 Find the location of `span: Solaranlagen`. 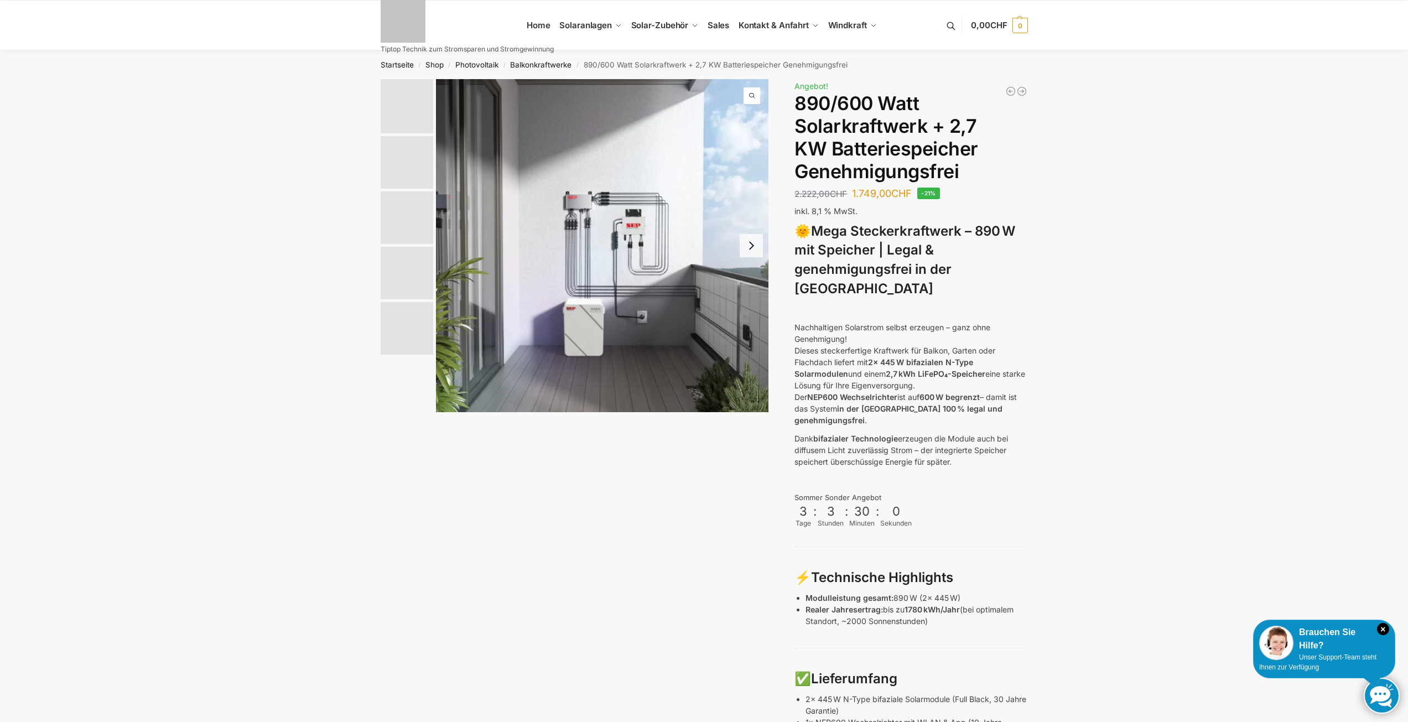

span: Solaranlagen is located at coordinates (585, 25).